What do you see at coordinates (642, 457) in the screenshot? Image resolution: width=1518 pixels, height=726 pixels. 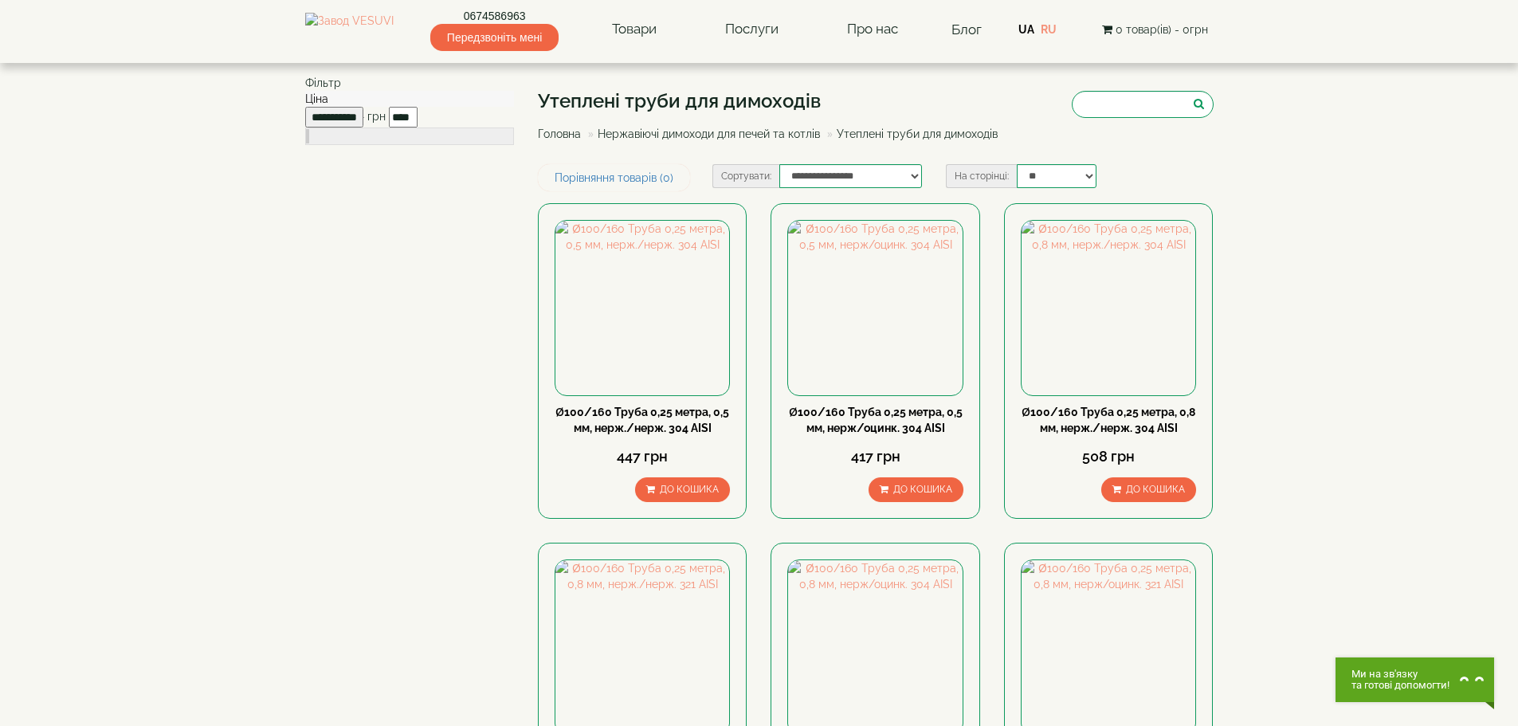 I see `div: 447 грн` at bounding box center [642, 457].